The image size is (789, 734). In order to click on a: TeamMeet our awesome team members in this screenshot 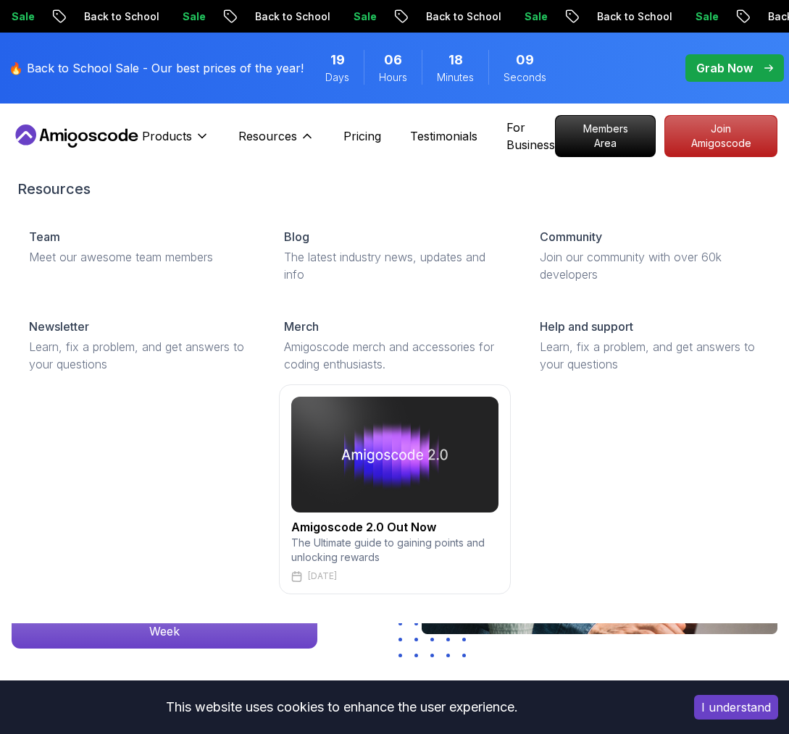, I will do `click(139, 247)`.